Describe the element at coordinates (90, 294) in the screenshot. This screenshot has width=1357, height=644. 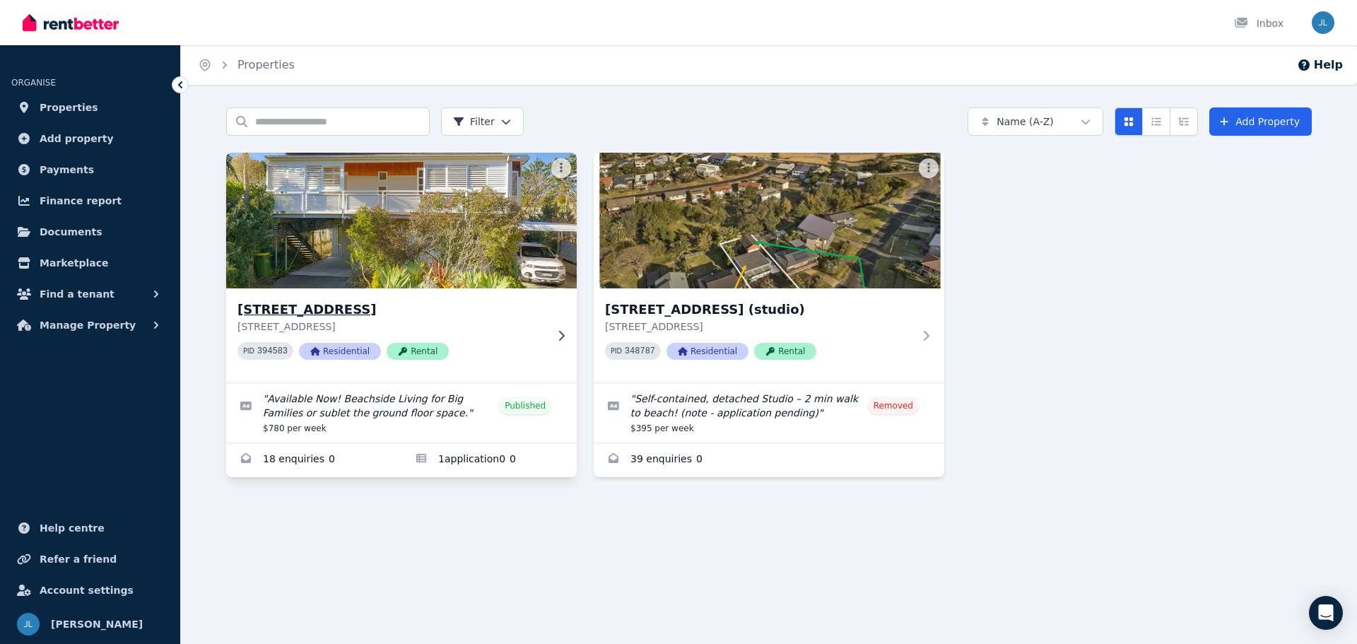
I see `button: Find a tenant` at that location.